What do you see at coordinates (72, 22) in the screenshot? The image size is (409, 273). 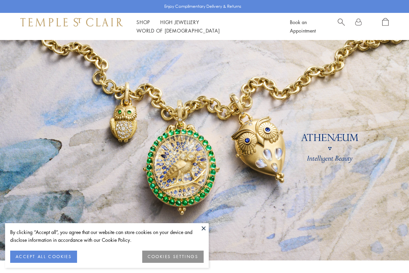 I see `img: Temple St. Clair` at bounding box center [72, 22].